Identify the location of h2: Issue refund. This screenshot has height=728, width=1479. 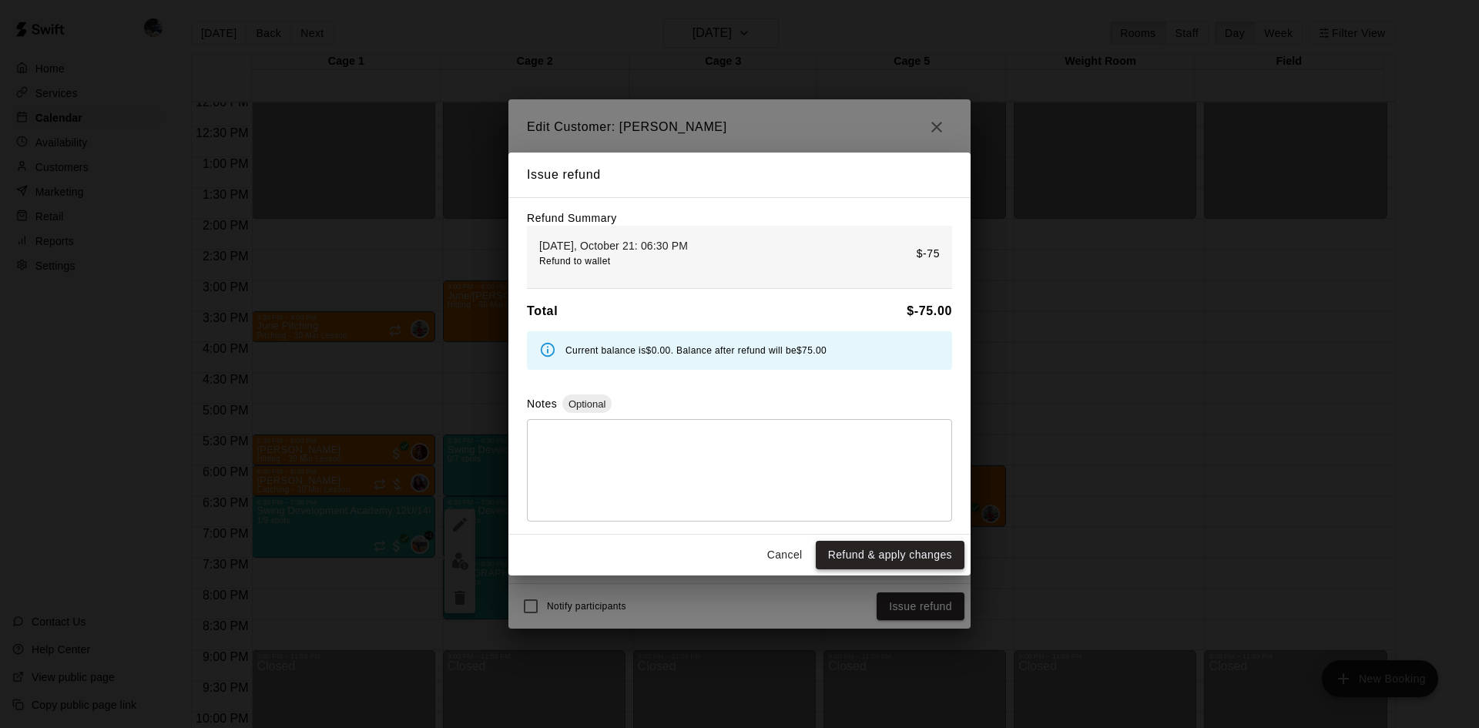
(739, 175).